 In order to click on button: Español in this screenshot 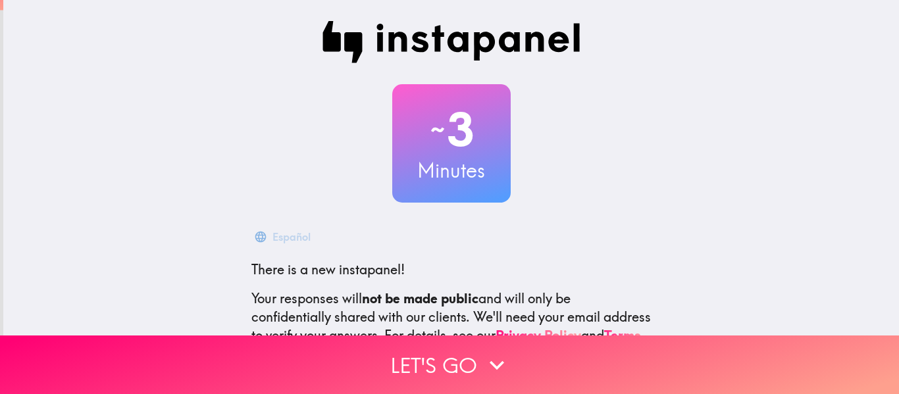, I will do `click(284, 237)`.